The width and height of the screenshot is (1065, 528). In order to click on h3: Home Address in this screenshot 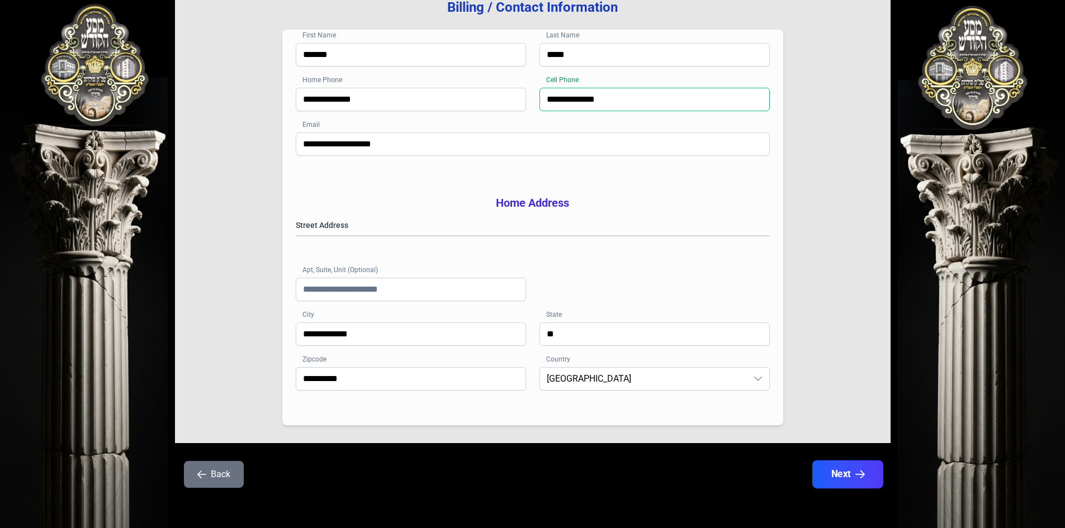, I will do `click(533, 203)`.